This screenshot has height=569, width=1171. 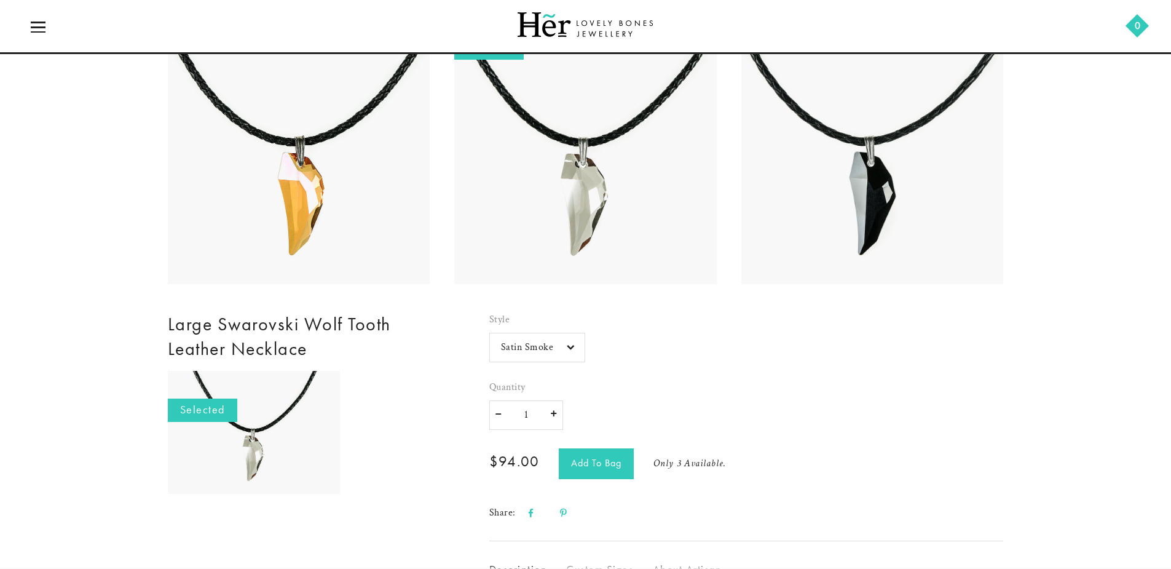 What do you see at coordinates (690, 464) in the screenshot?
I see `div: Only 3 available.` at bounding box center [690, 464].